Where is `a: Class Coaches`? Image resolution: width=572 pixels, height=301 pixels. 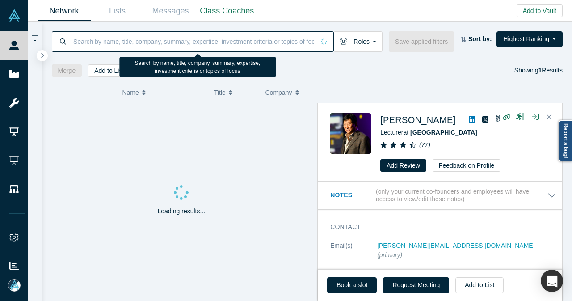
a: Class Coaches is located at coordinates (227, 11).